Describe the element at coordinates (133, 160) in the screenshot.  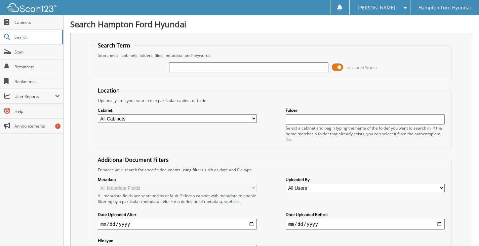
I see `legend: Additional Document Filters` at that location.